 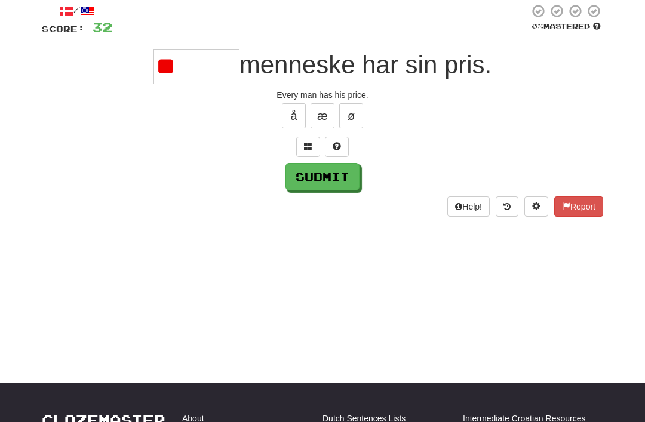 What do you see at coordinates (366, 65) in the screenshot?
I see `span: menneske har sin pris.` at bounding box center [366, 65].